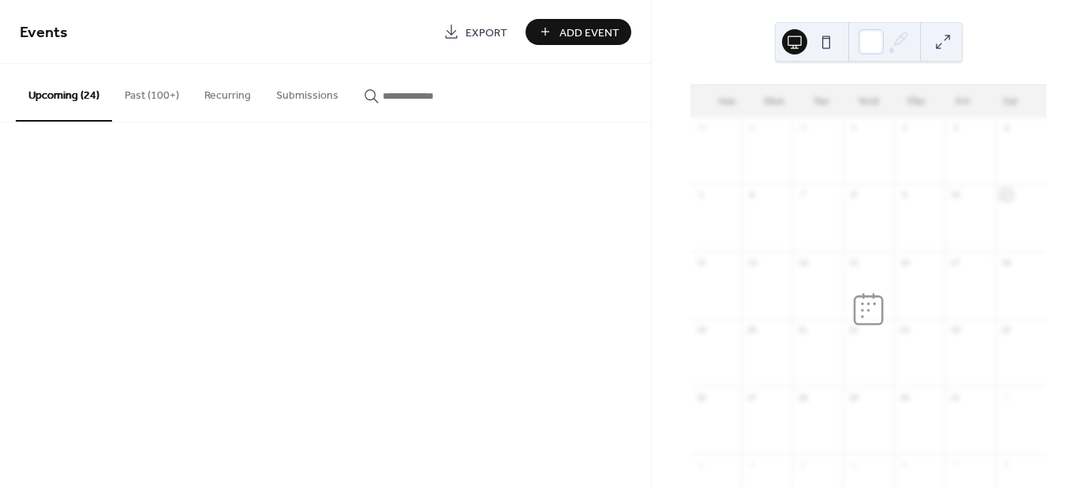 The width and height of the screenshot is (1085, 488). What do you see at coordinates (904, 194) in the screenshot?
I see `div: 9` at bounding box center [904, 194].